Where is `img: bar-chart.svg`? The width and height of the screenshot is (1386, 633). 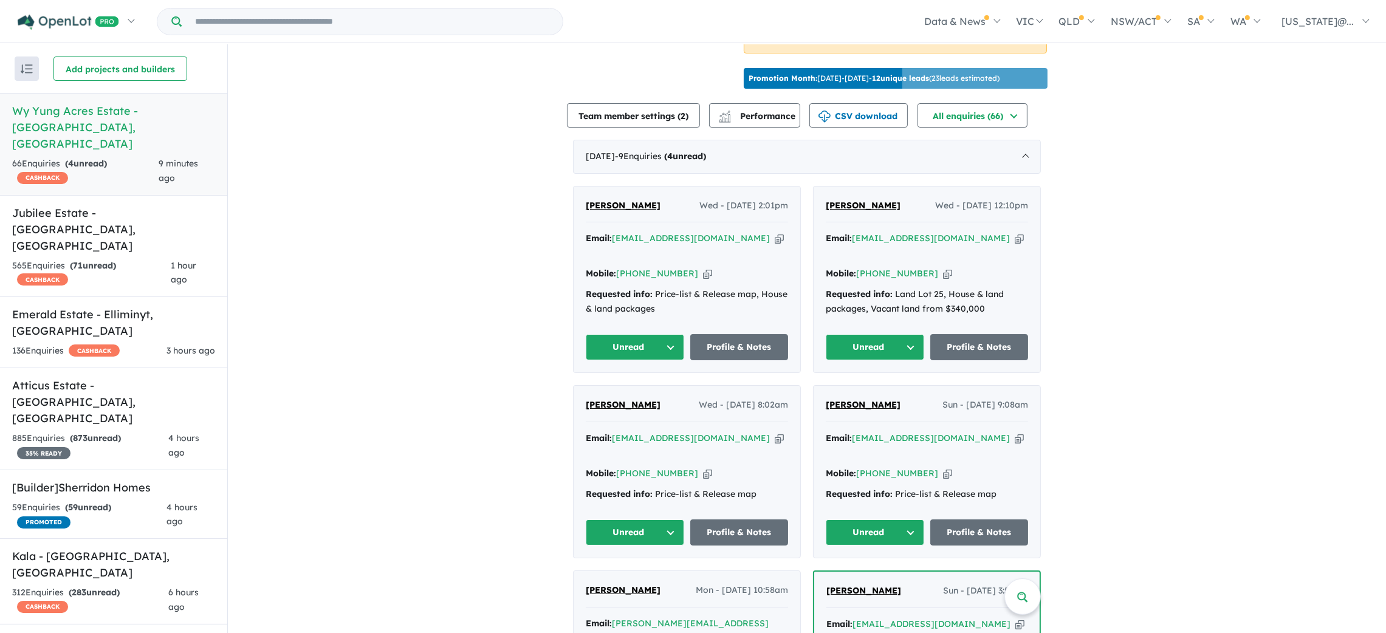
img: bar-chart.svg is located at coordinates (725, 118).